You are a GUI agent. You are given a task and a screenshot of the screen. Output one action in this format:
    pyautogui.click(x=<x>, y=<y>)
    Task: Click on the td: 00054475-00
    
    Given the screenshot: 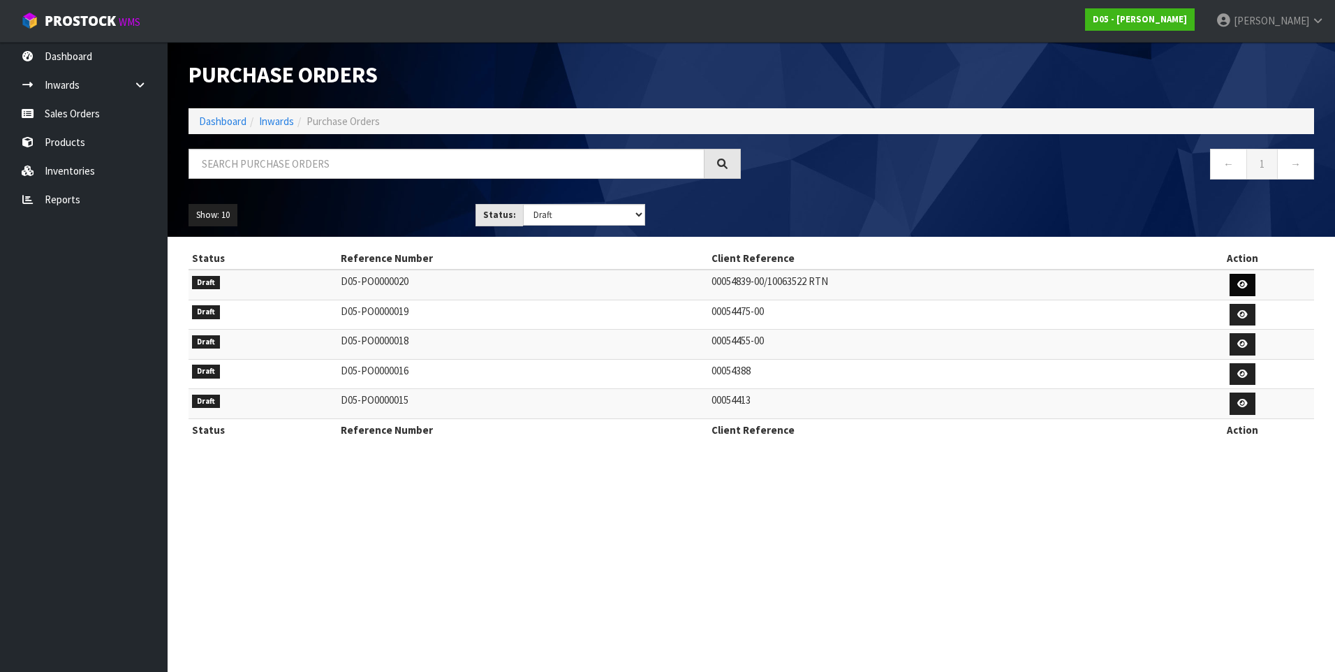 What is the action you would take?
    pyautogui.click(x=939, y=314)
    